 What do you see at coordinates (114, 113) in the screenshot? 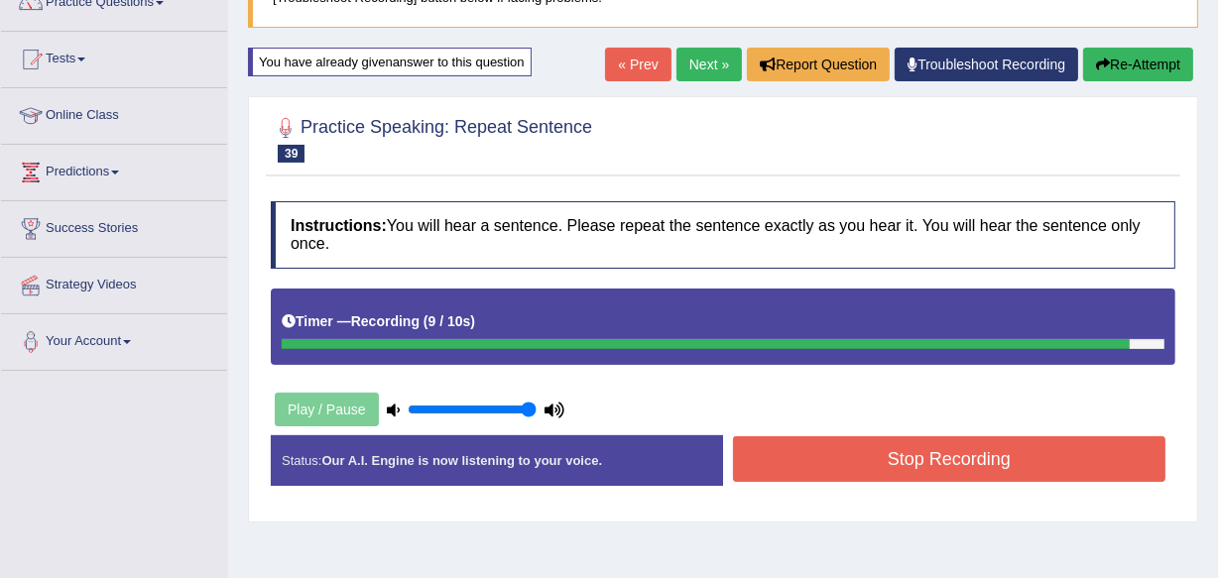
I see `a: Online Class` at bounding box center [114, 113].